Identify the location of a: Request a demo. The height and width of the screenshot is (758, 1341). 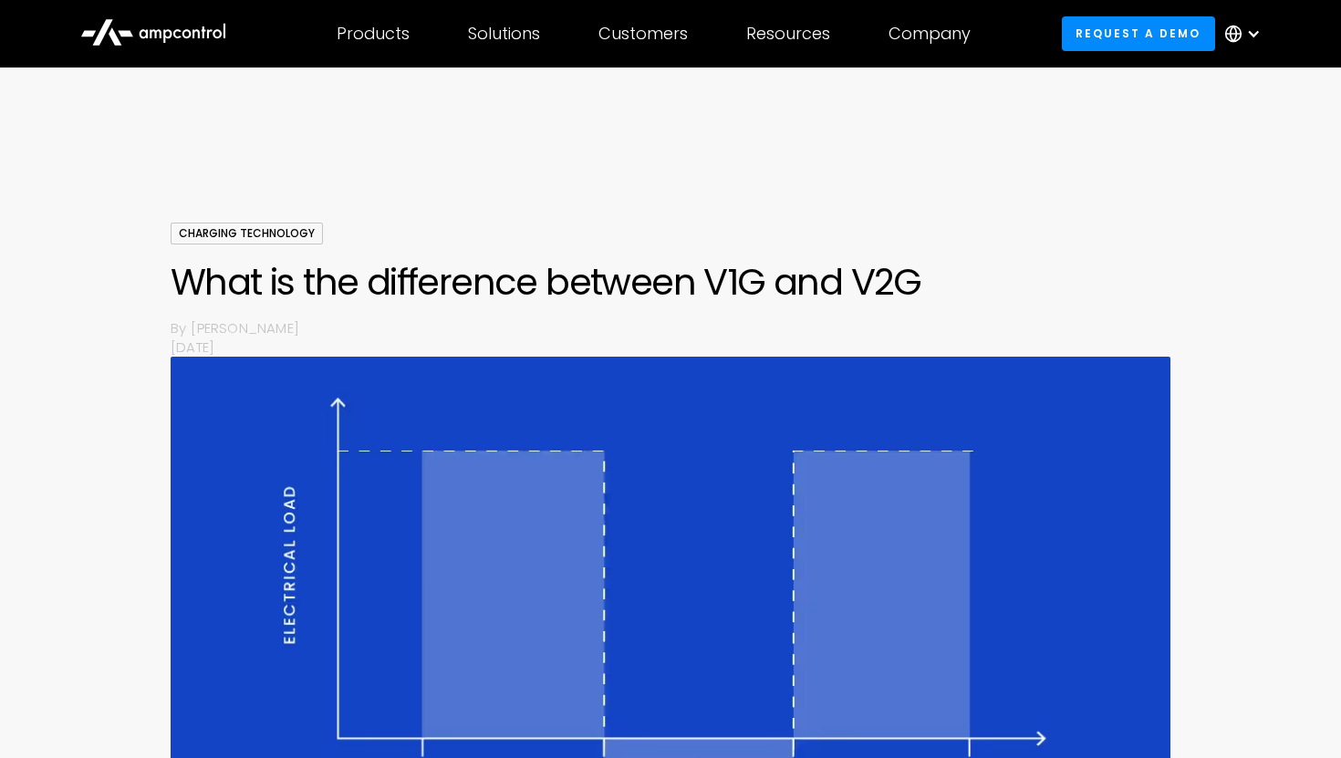
(1138, 33).